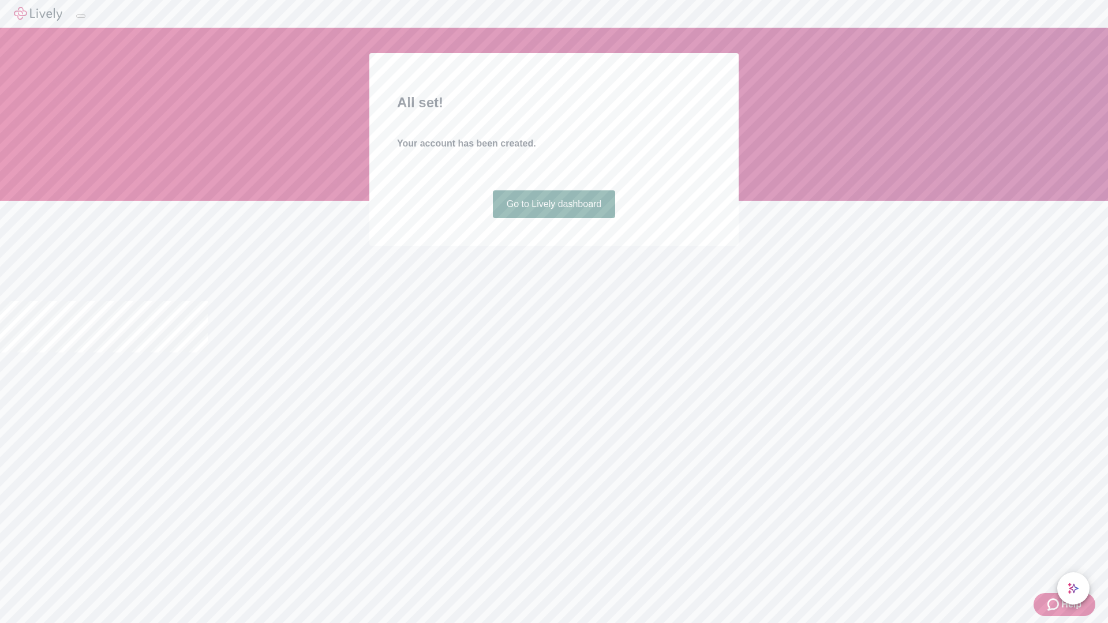 The width and height of the screenshot is (1108, 623). What do you see at coordinates (1054, 605) in the screenshot?
I see `svg: Zendesk support icon` at bounding box center [1054, 605].